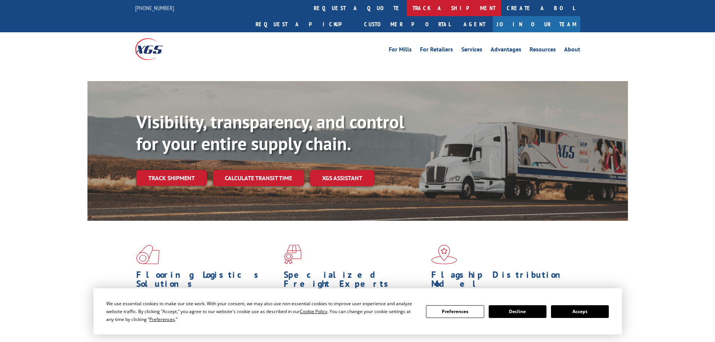 The image size is (715, 342). Describe the element at coordinates (444, 254) in the screenshot. I see `img: xgs-icon-flagship-distribution-model-red` at that location.